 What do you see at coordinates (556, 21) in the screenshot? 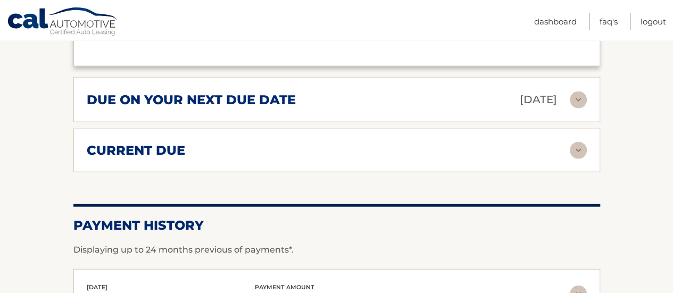
I see `a: Dashboard` at bounding box center [556, 21].